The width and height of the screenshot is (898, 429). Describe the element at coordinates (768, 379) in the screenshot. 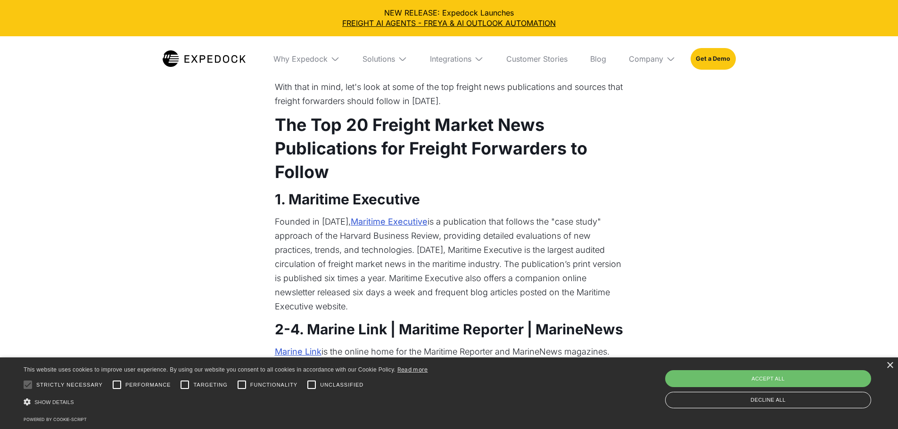

I see `div: Accept all` at that location.